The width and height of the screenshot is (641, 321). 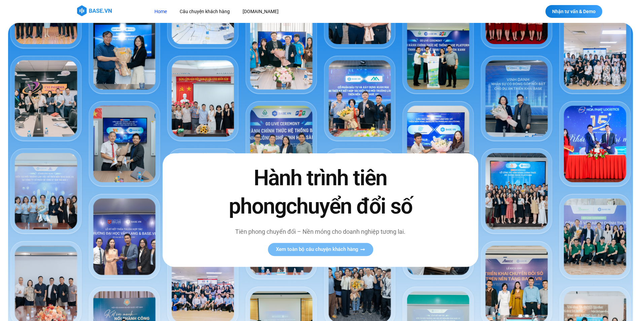 What do you see at coordinates (280, 11) in the screenshot?
I see `nav: Menu` at bounding box center [280, 11].